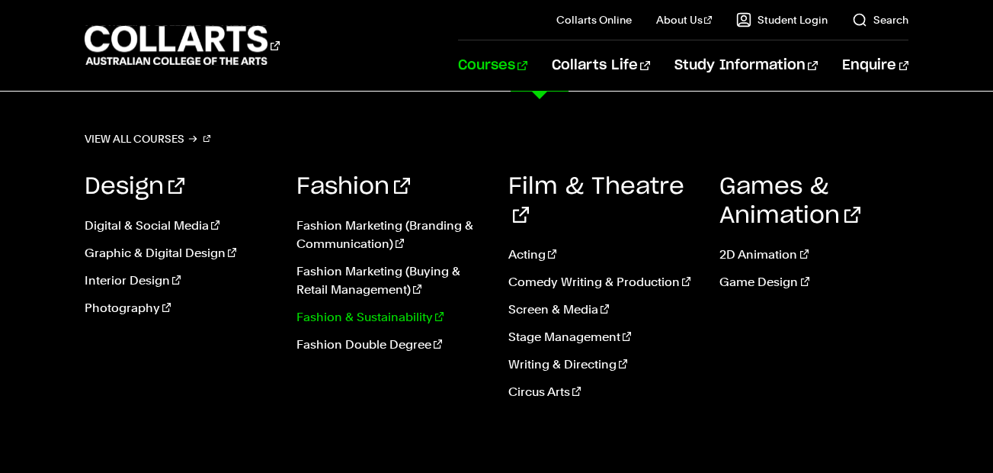 This screenshot has height=473, width=993. Describe the element at coordinates (594, 20) in the screenshot. I see `a: Collarts Online` at that location.